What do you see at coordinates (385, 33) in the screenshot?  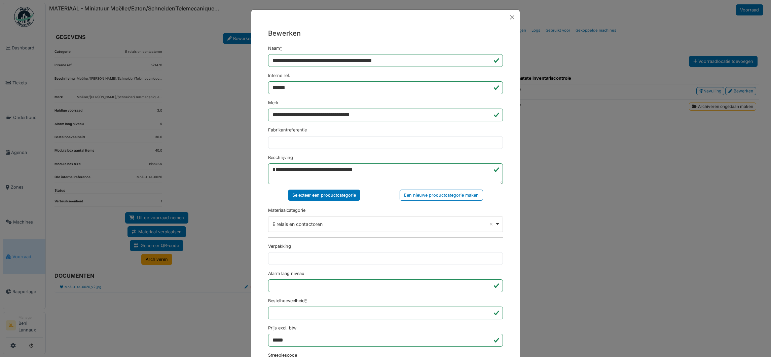 I see `h5: Bewerken` at bounding box center [385, 33].